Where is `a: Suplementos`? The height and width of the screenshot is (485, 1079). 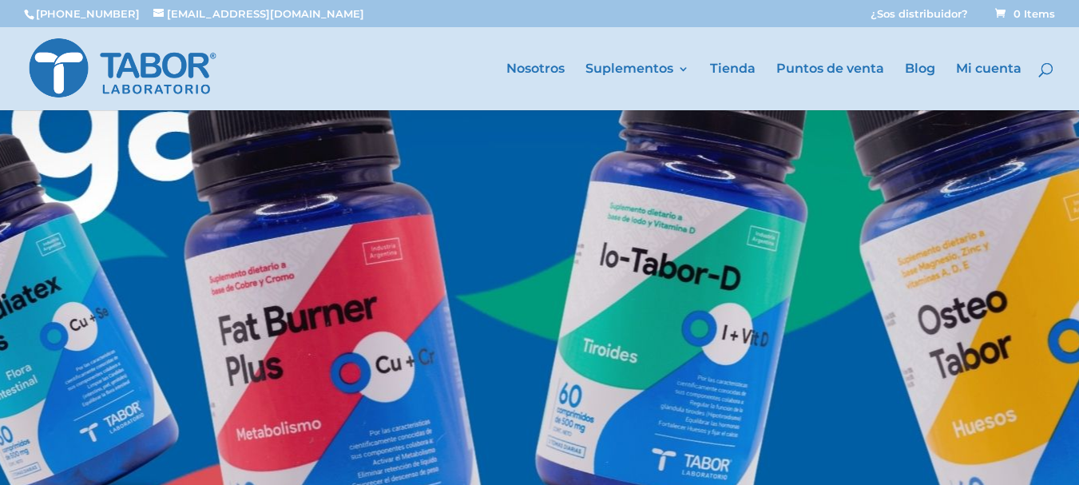
a: Suplementos is located at coordinates (637, 86).